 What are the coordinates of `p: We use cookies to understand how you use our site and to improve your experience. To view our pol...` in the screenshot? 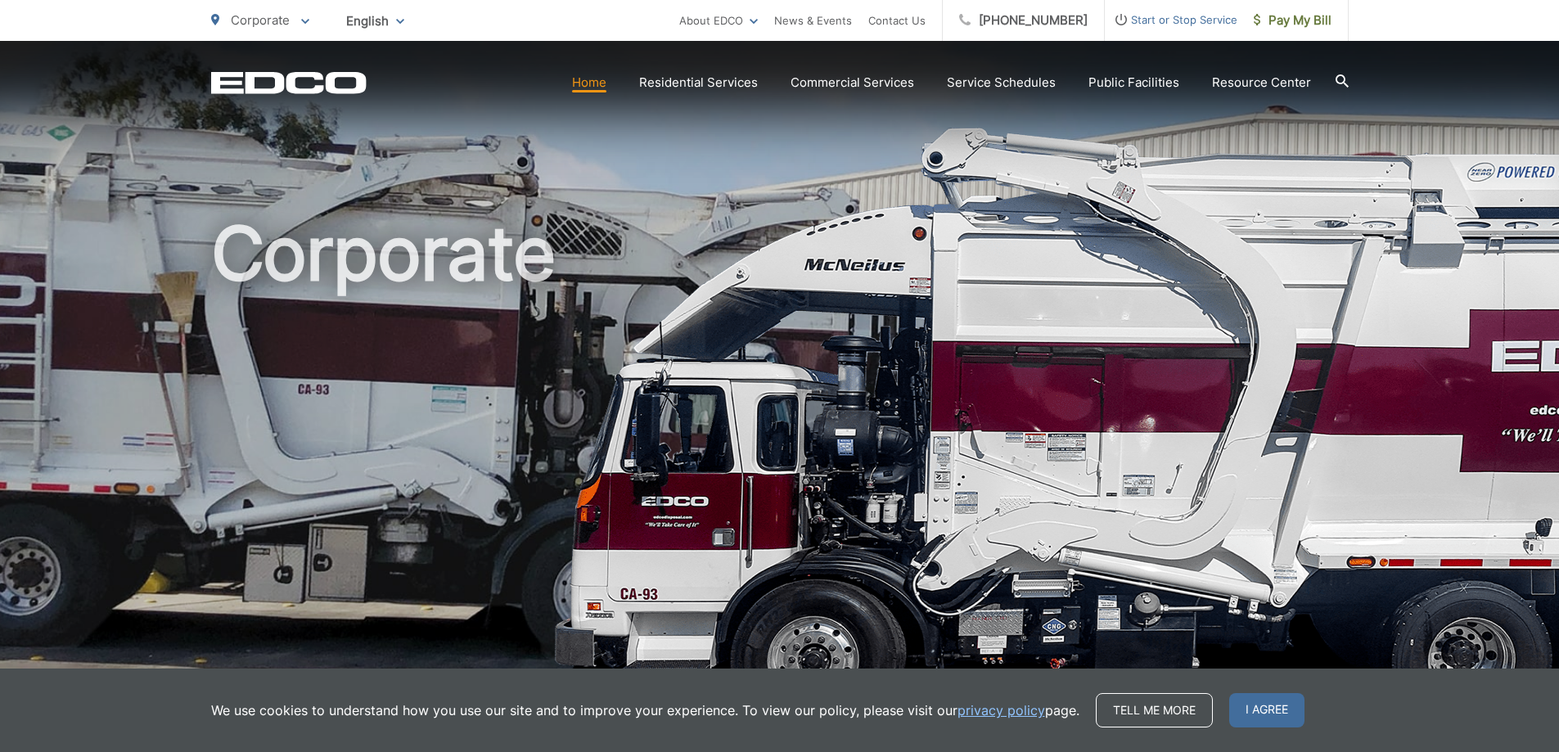 It's located at (645, 710).